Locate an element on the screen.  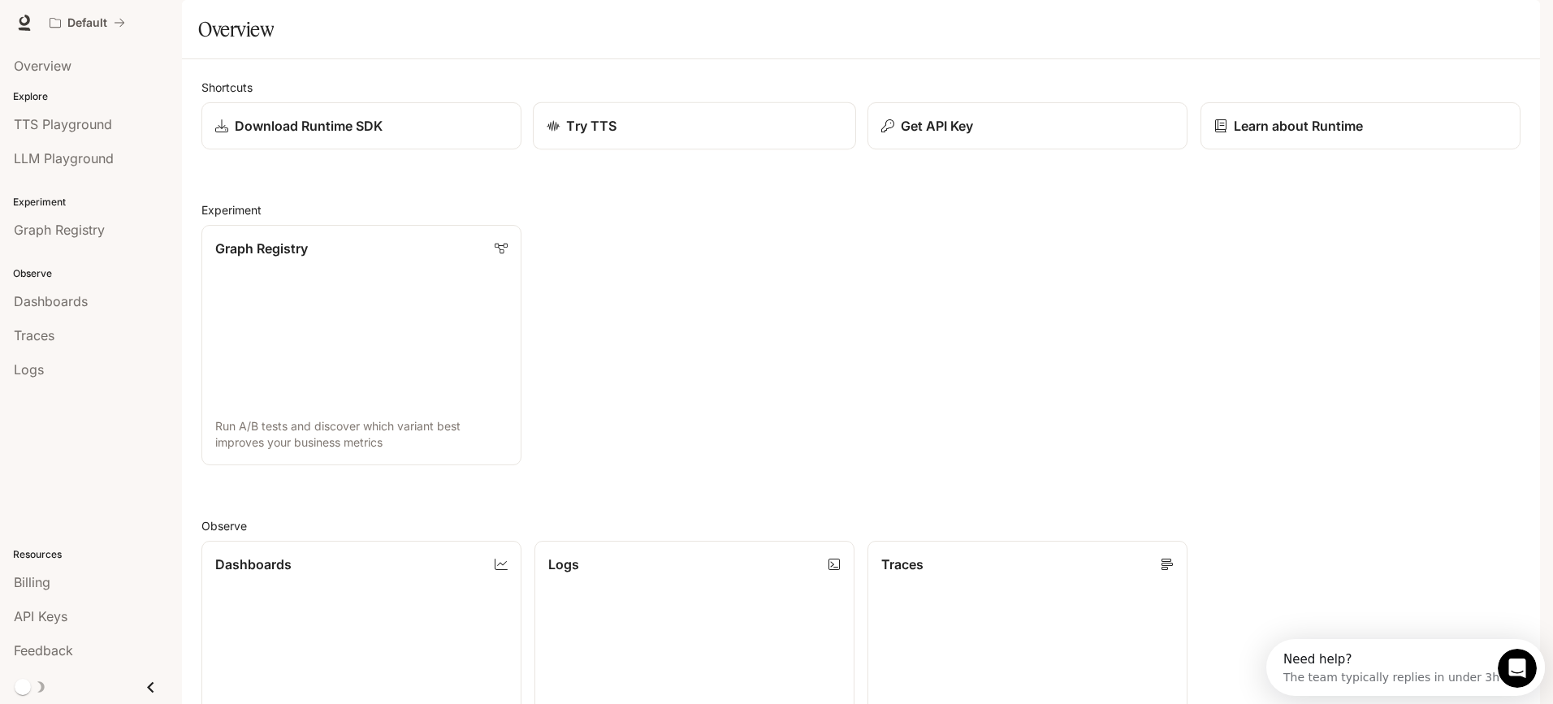
a: Graph RegistryRun A/B tests and discover which variant best improves your business metrics is located at coordinates (362, 345).